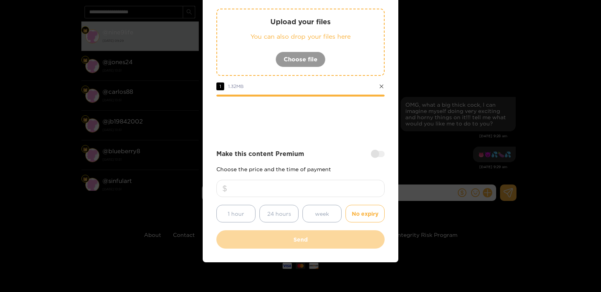 This screenshot has height=292, width=601. What do you see at coordinates (279, 214) in the screenshot?
I see `span: 24 hours` at bounding box center [279, 214].